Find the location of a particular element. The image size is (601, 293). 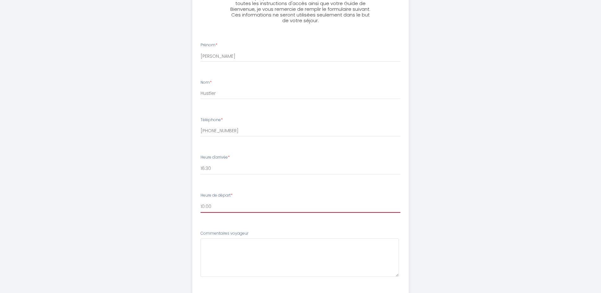

label: Heure de départ is located at coordinates (216, 195).